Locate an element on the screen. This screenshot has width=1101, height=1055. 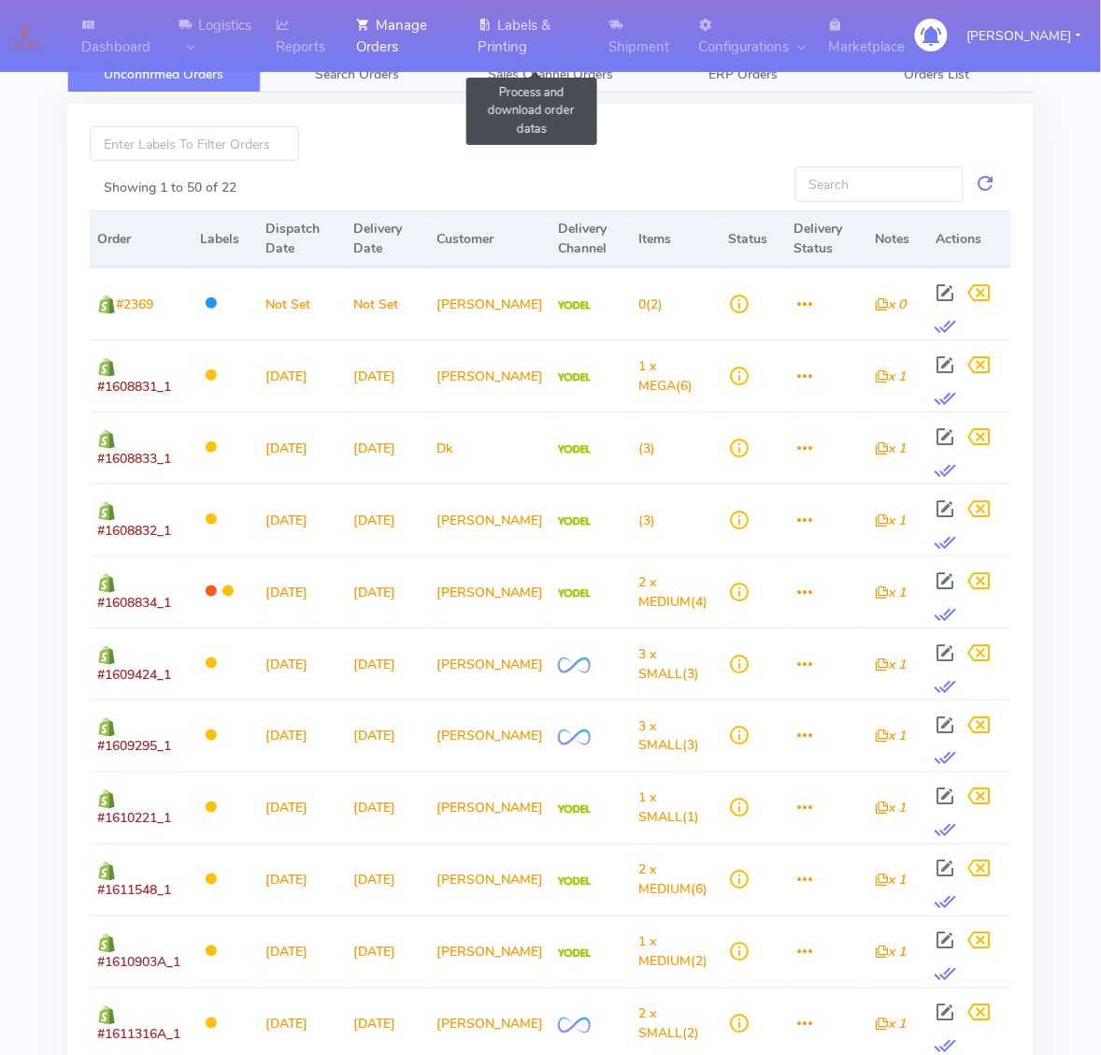
span: 2 x MEDIUM is located at coordinates (666, 592).